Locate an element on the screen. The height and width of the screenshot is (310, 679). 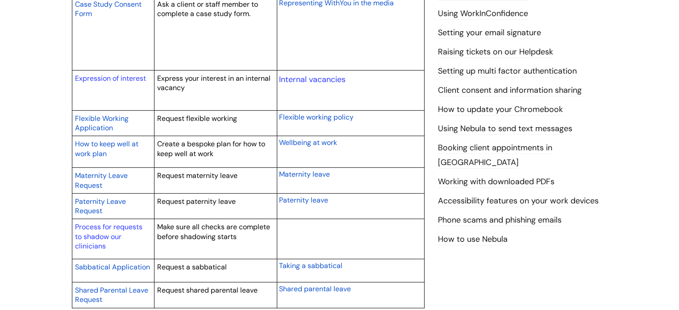
a: Flexible working policy is located at coordinates (316, 117).